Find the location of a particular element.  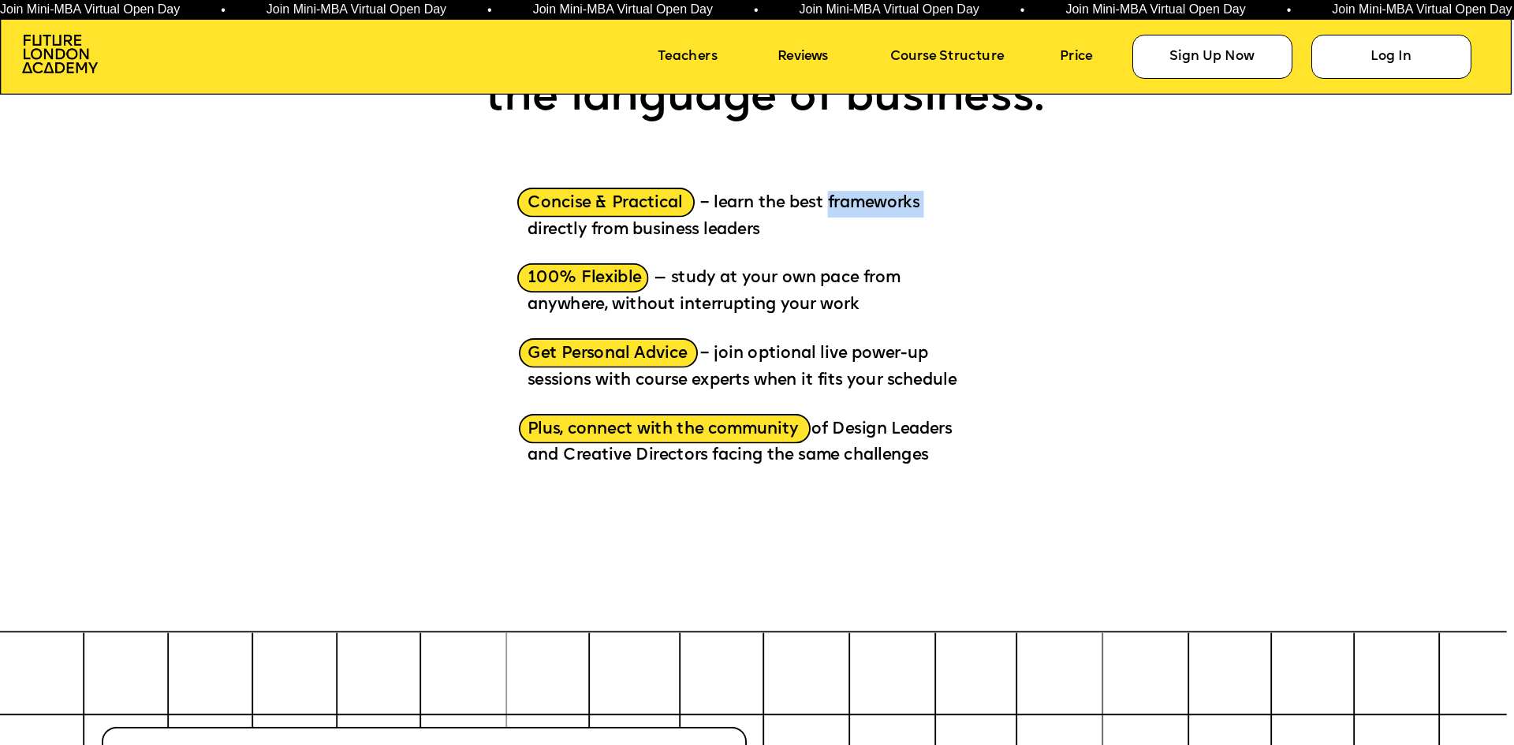

span: 100% Flexible — study at your own pace from anywhere, without interrupting your work is located at coordinates (716, 292).